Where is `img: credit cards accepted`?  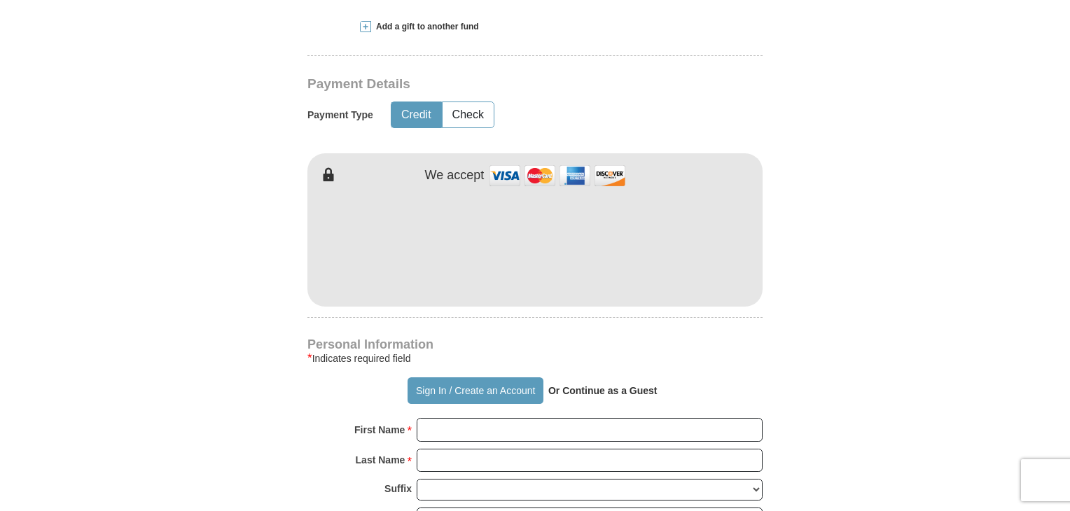
img: credit cards accepted is located at coordinates (557, 175).